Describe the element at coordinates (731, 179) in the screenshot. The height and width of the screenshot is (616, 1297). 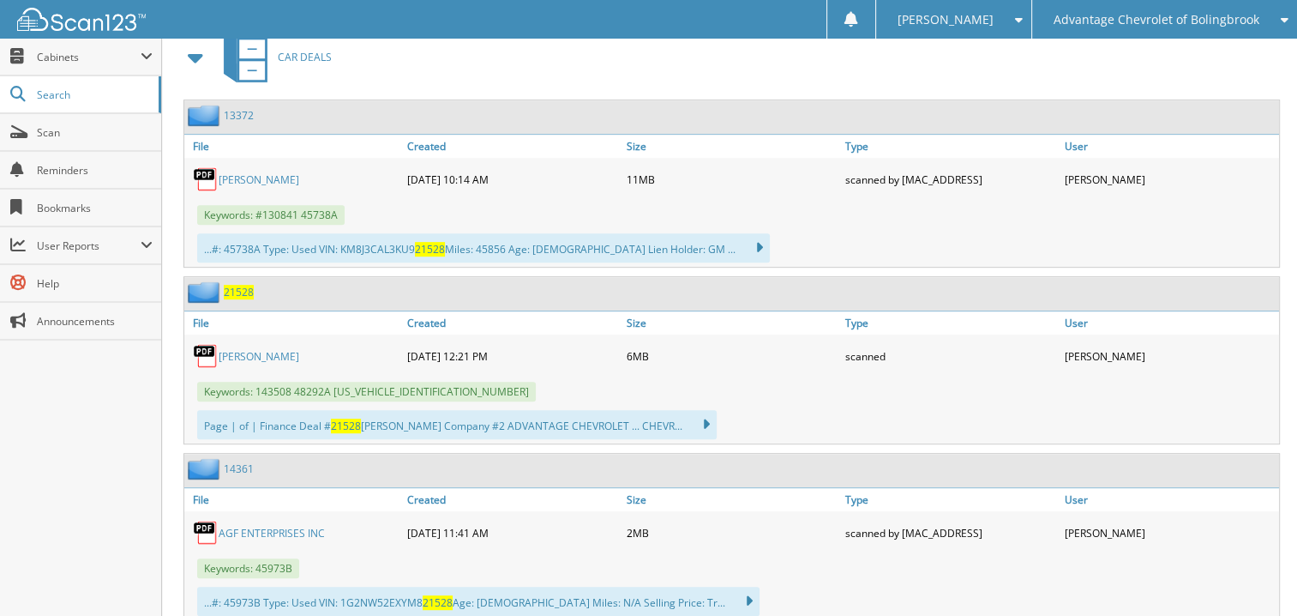
I see `div: 11MB` at that location.